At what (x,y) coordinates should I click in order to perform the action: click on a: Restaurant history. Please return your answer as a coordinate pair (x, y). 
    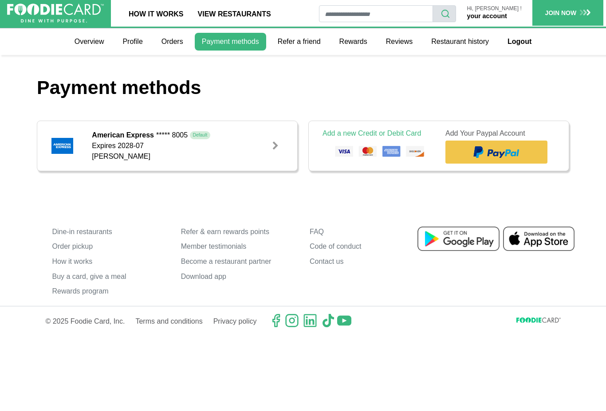
    Looking at the image, I should click on (460, 42).